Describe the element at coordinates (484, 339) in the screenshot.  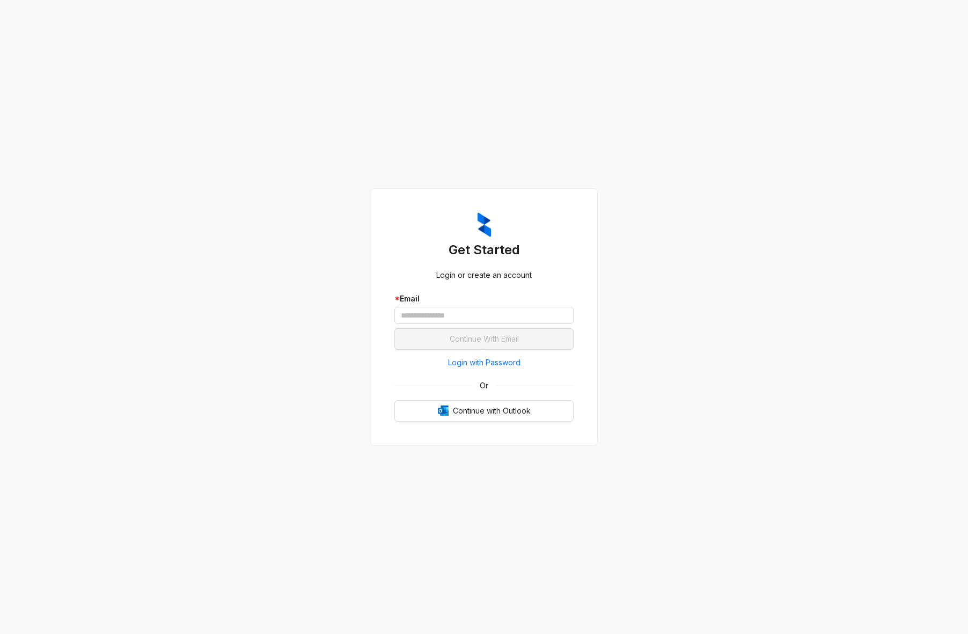
I see `button: Continue With Email` at that location.